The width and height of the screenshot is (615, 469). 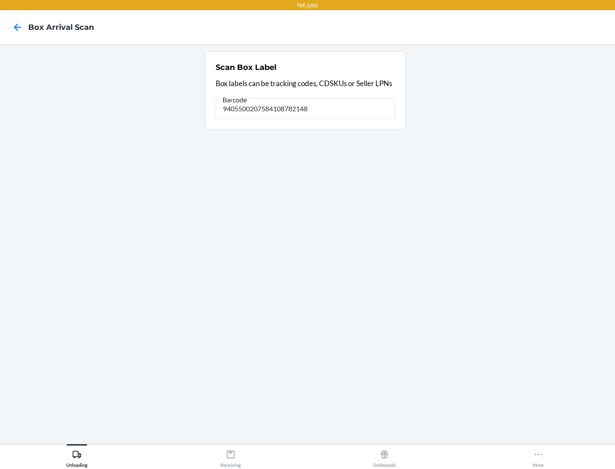 I want to click on div: More, so click(x=538, y=458).